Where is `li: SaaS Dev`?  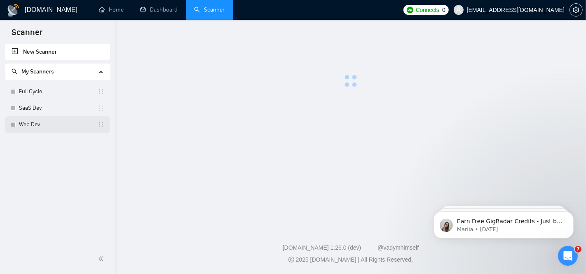
li: SaaS Dev is located at coordinates (57, 108).